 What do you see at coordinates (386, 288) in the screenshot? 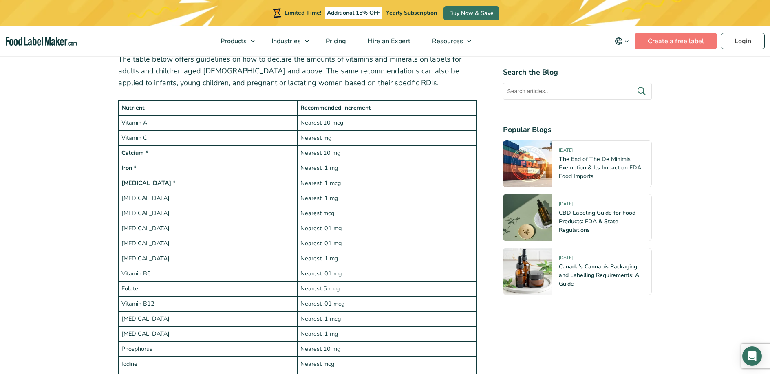
I see `td: Nearest 5 mcg` at bounding box center [386, 288].